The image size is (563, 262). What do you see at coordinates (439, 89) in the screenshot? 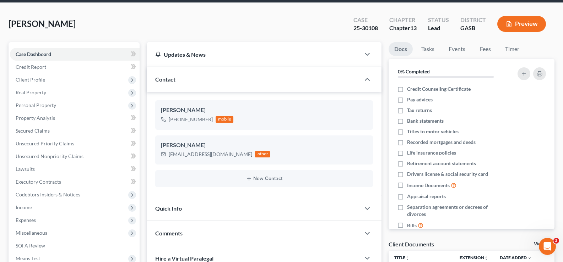
I see `span: Credit Counseling Certificate` at bounding box center [439, 89].